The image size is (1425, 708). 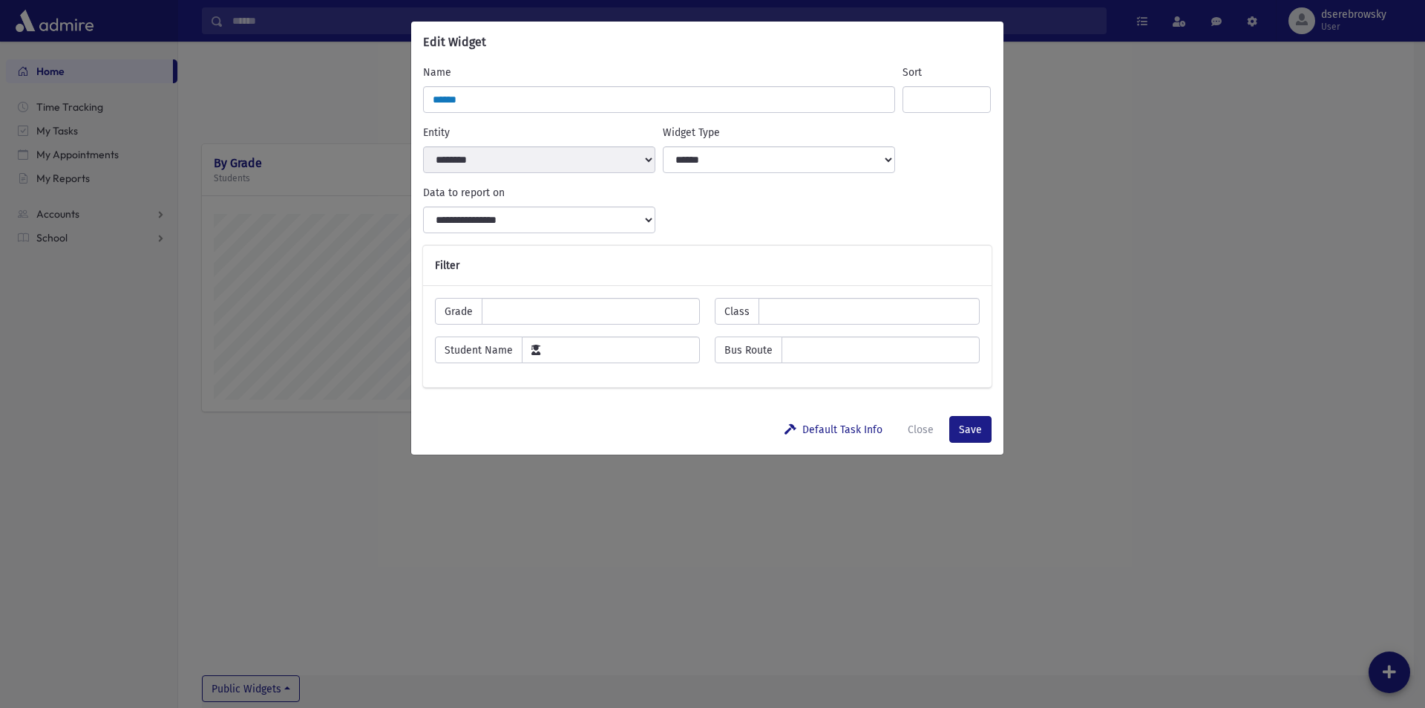 What do you see at coordinates (454, 42) in the screenshot?
I see `h6: Edit Widget` at bounding box center [454, 42].